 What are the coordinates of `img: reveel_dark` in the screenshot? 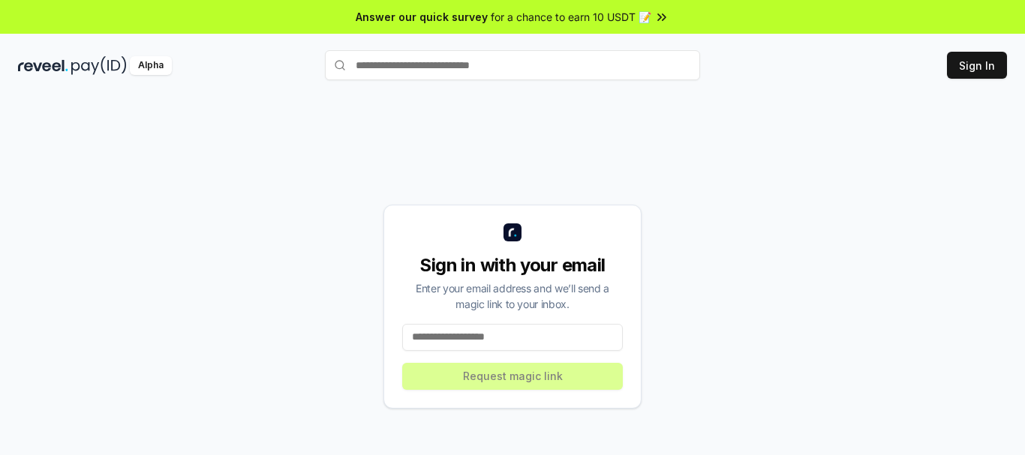 It's located at (43, 65).